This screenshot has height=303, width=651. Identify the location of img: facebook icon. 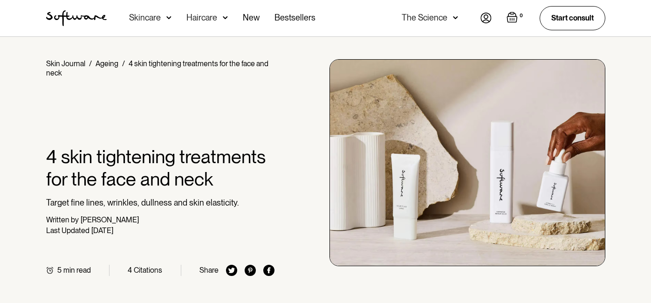
(269, 270).